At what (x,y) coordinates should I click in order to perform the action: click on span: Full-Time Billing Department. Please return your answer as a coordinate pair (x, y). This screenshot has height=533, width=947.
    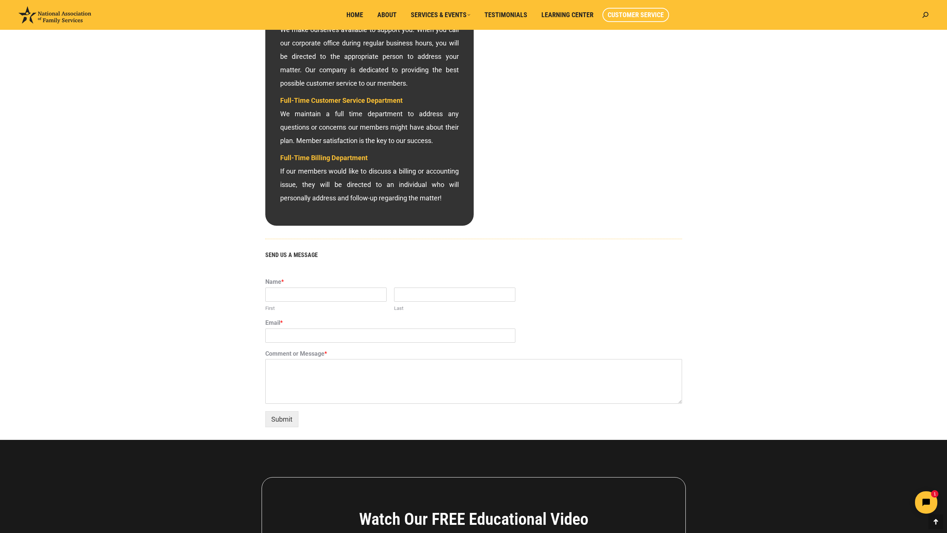
    Looking at the image, I should click on (324, 157).